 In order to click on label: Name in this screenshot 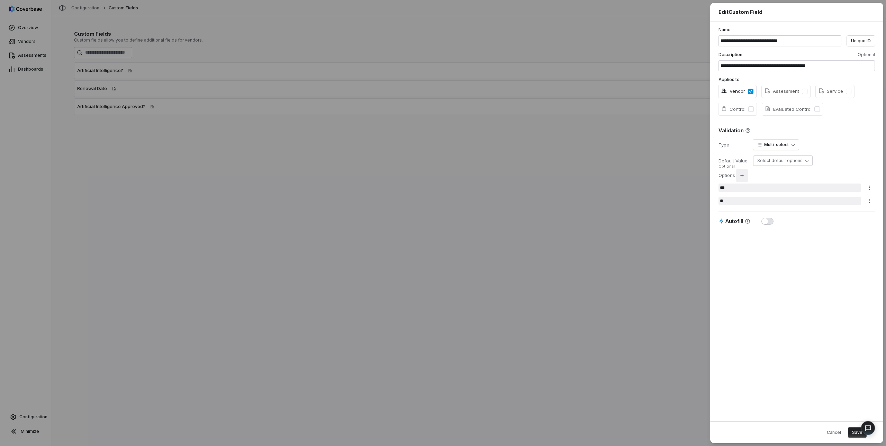, I will do `click(797, 30)`.